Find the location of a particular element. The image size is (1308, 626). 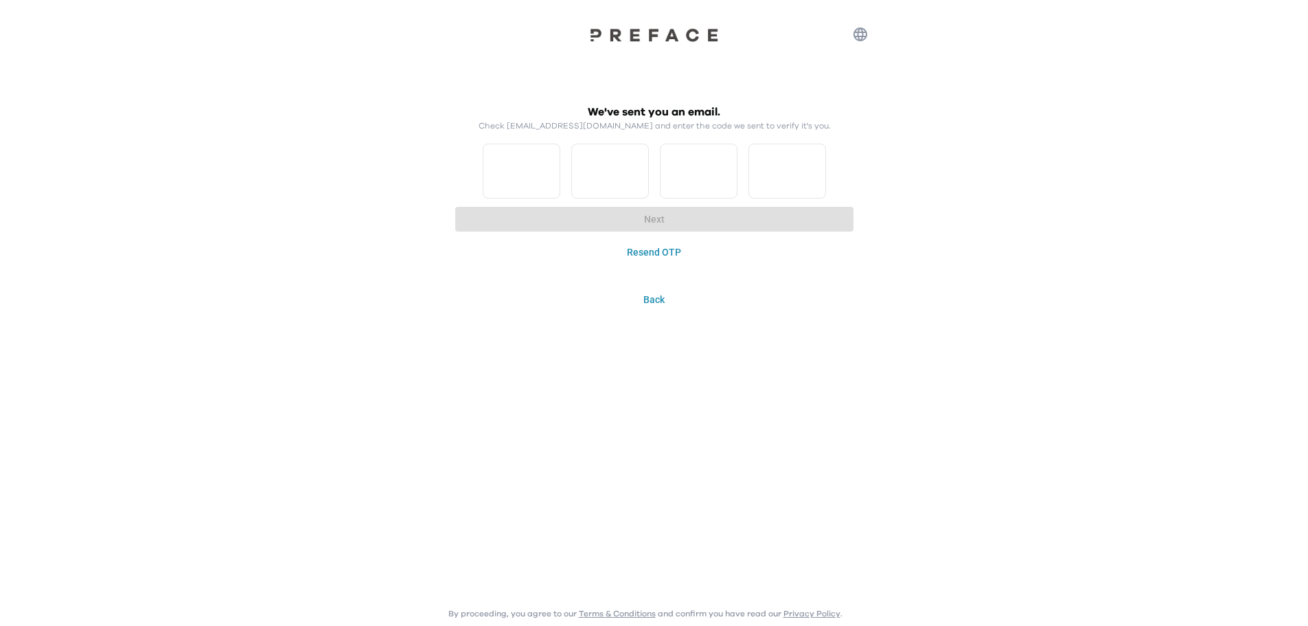

a: Privacy Policy is located at coordinates (812, 613).